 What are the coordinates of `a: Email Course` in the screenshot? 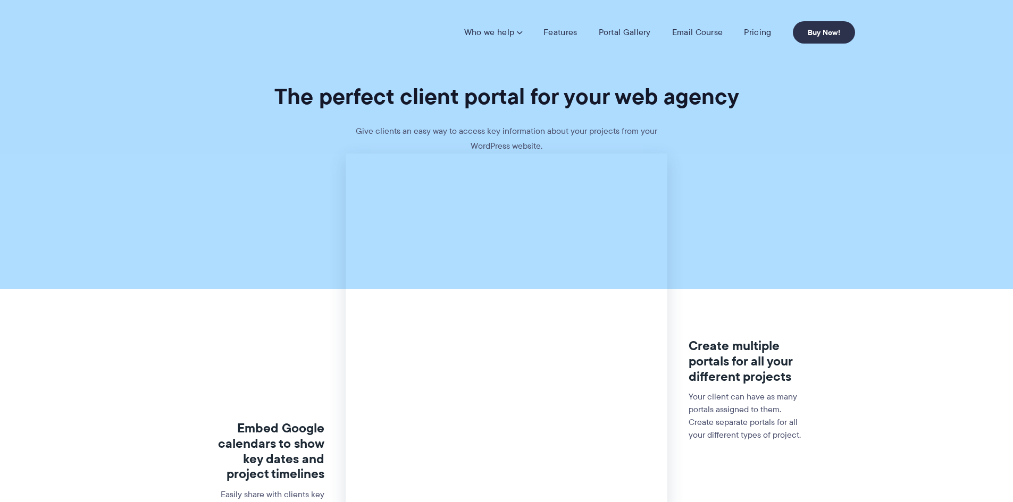 It's located at (698, 32).